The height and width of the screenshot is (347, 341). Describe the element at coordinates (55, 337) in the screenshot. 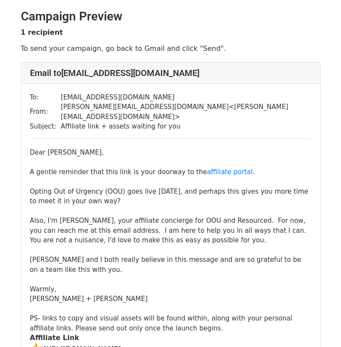

I see `strong: Affiliate Link` at that location.